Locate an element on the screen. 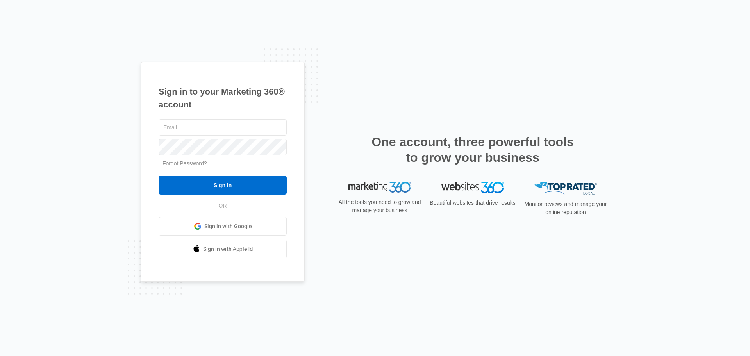 The width and height of the screenshot is (750, 356). span: Sign in with Apple Id is located at coordinates (228, 249).